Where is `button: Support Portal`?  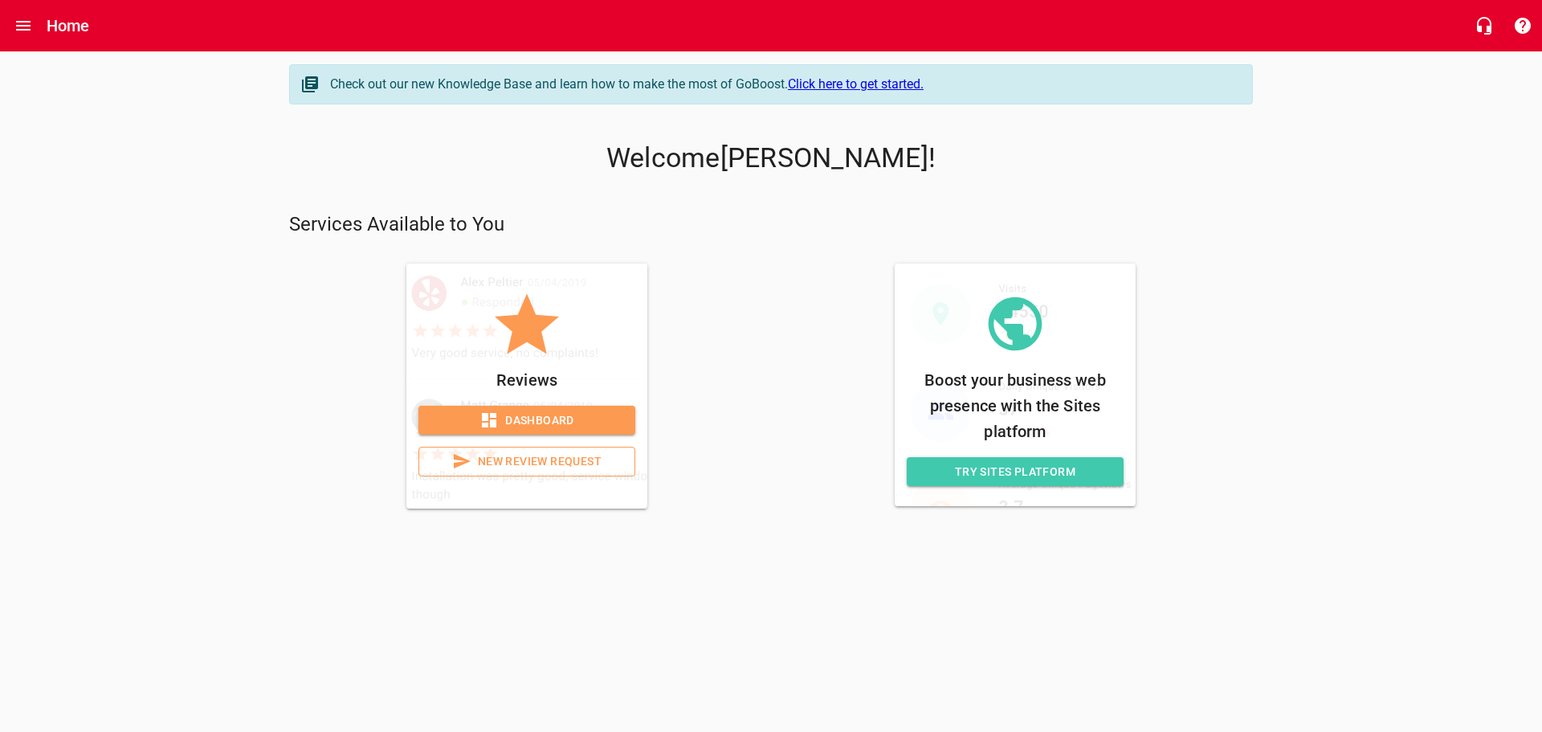
button: Support Portal is located at coordinates (1523, 26).